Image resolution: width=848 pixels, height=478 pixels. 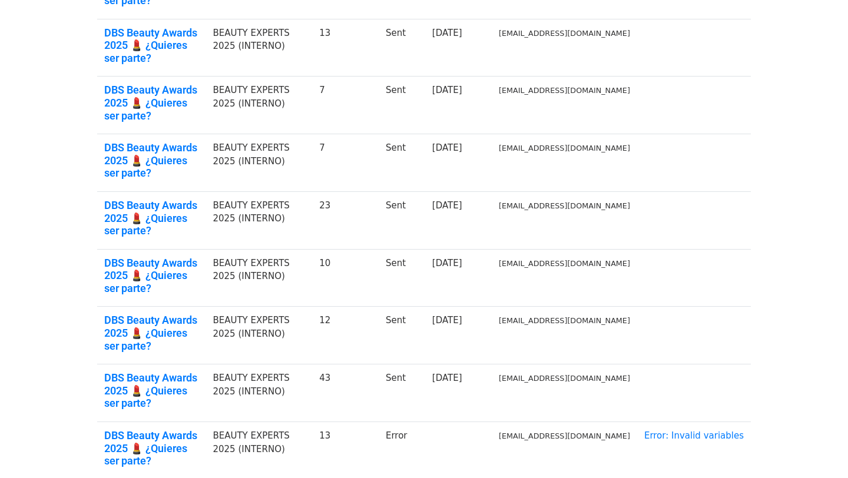 What do you see at coordinates (345, 336) in the screenshot?
I see `td: 12` at bounding box center [345, 336].